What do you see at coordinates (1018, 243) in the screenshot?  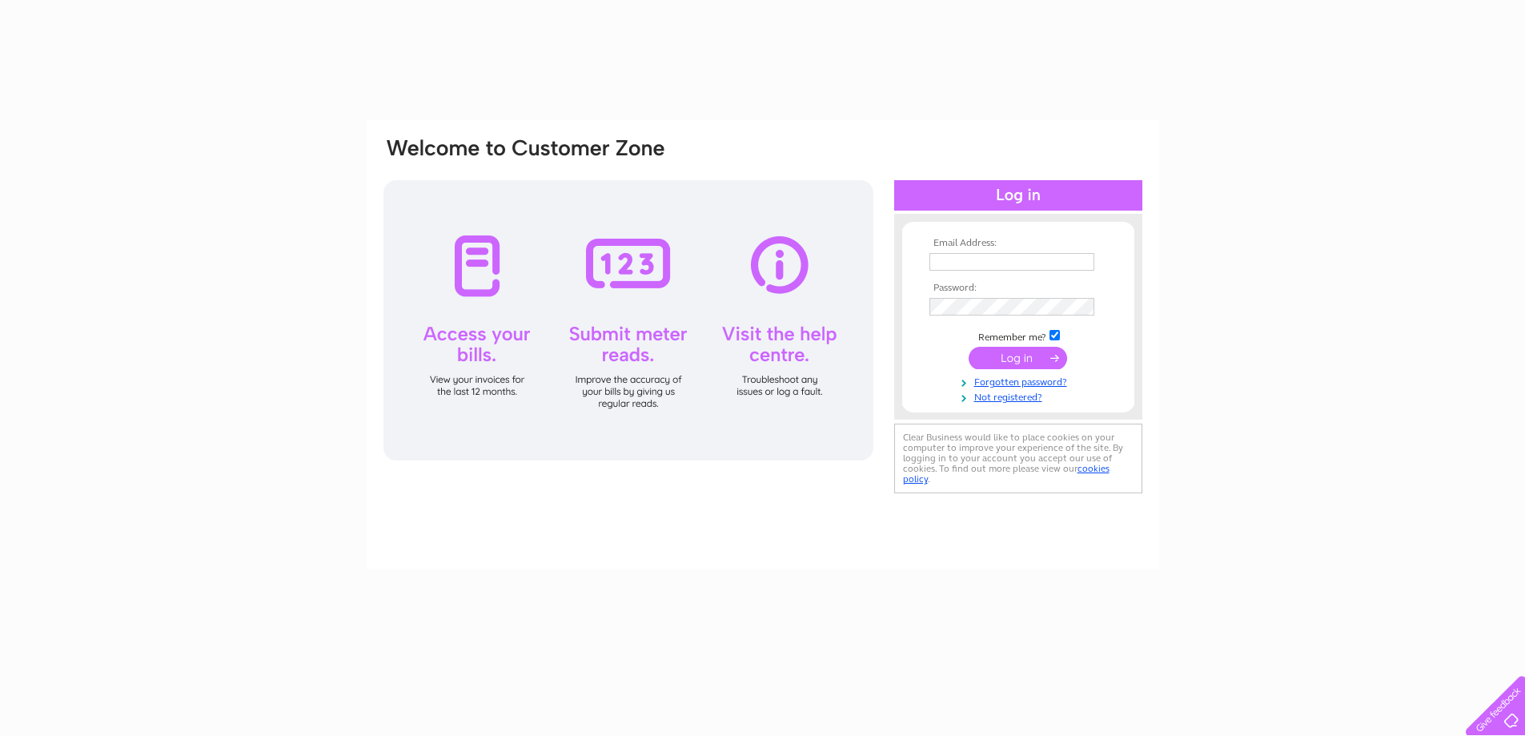 I see `th: Email Address:` at bounding box center [1018, 243].